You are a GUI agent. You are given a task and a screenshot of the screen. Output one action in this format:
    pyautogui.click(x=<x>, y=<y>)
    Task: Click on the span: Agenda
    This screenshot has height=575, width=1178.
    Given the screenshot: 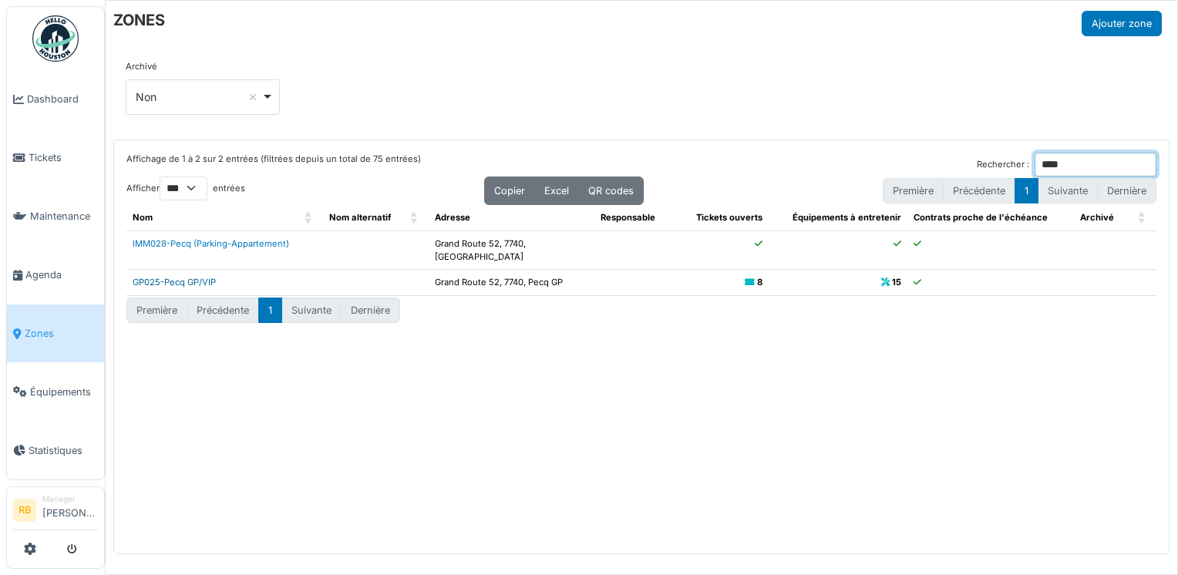 What is the action you would take?
    pyautogui.click(x=62, y=274)
    